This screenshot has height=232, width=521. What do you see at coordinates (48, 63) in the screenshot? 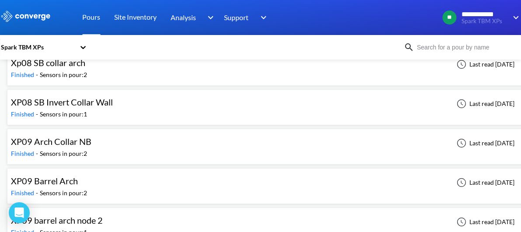
I see `span: Xp08 SB collar arch` at bounding box center [48, 63].